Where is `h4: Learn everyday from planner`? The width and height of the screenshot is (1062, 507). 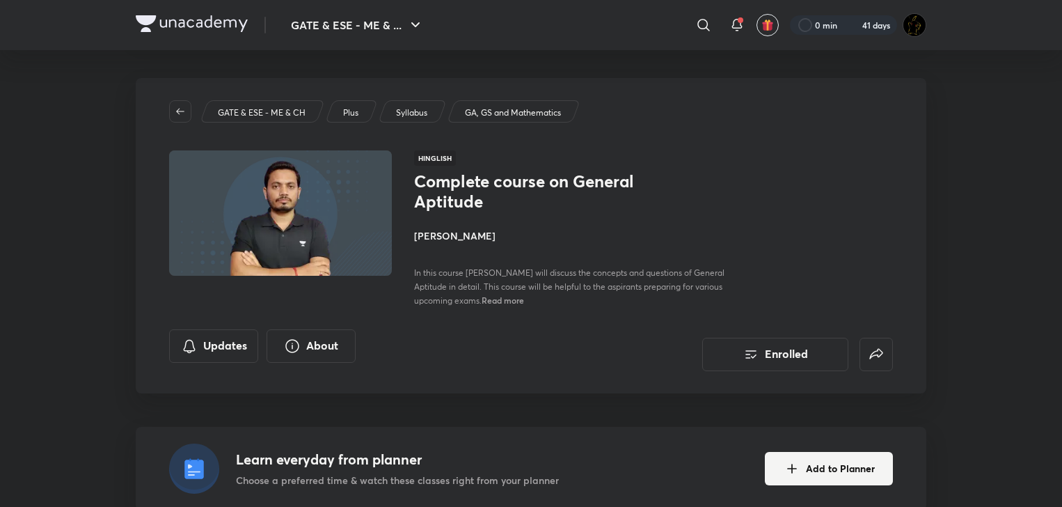
h4: Learn everyday from planner is located at coordinates (397, 459).